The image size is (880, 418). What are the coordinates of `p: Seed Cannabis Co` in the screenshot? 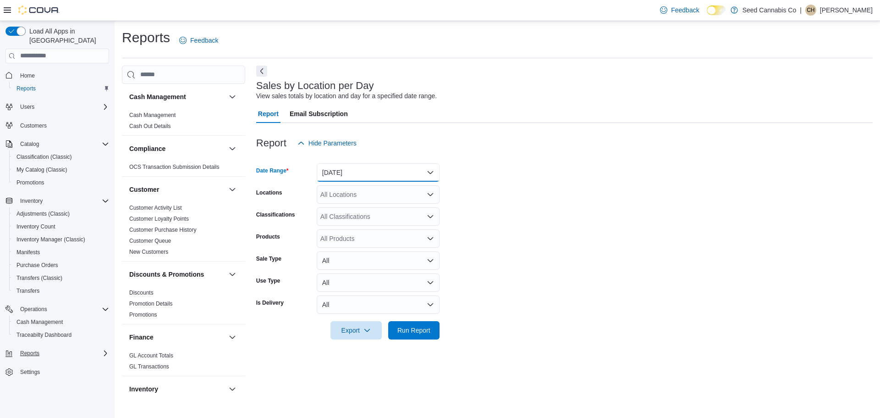 It's located at (770, 10).